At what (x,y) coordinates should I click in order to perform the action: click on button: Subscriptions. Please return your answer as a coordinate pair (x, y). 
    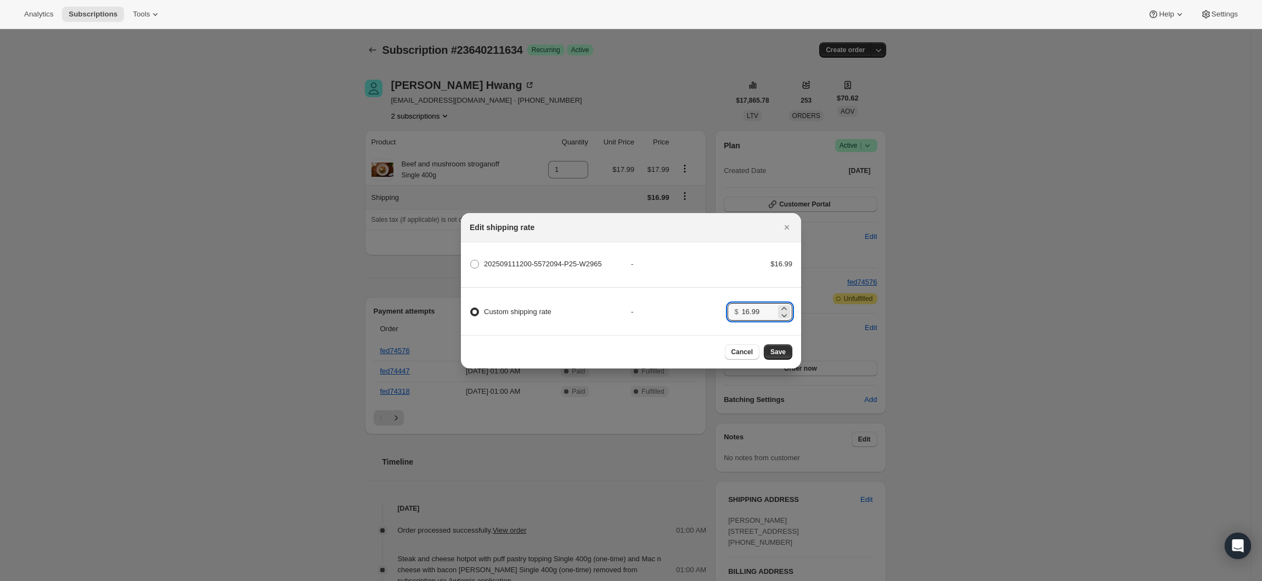
    Looking at the image, I should click on (93, 14).